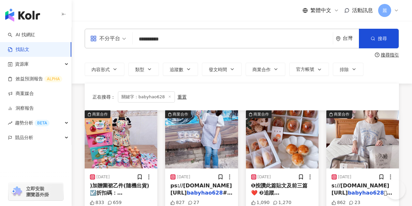  What do you see at coordinates (94, 38) in the screenshot?
I see `span: appstore` at bounding box center [94, 38].